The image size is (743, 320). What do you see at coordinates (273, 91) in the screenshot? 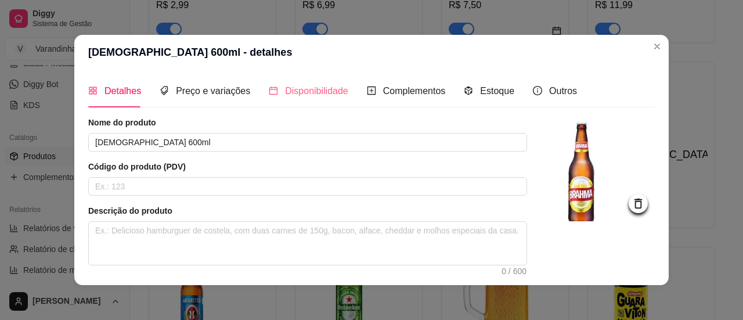
I see `span: calendar` at bounding box center [273, 91].